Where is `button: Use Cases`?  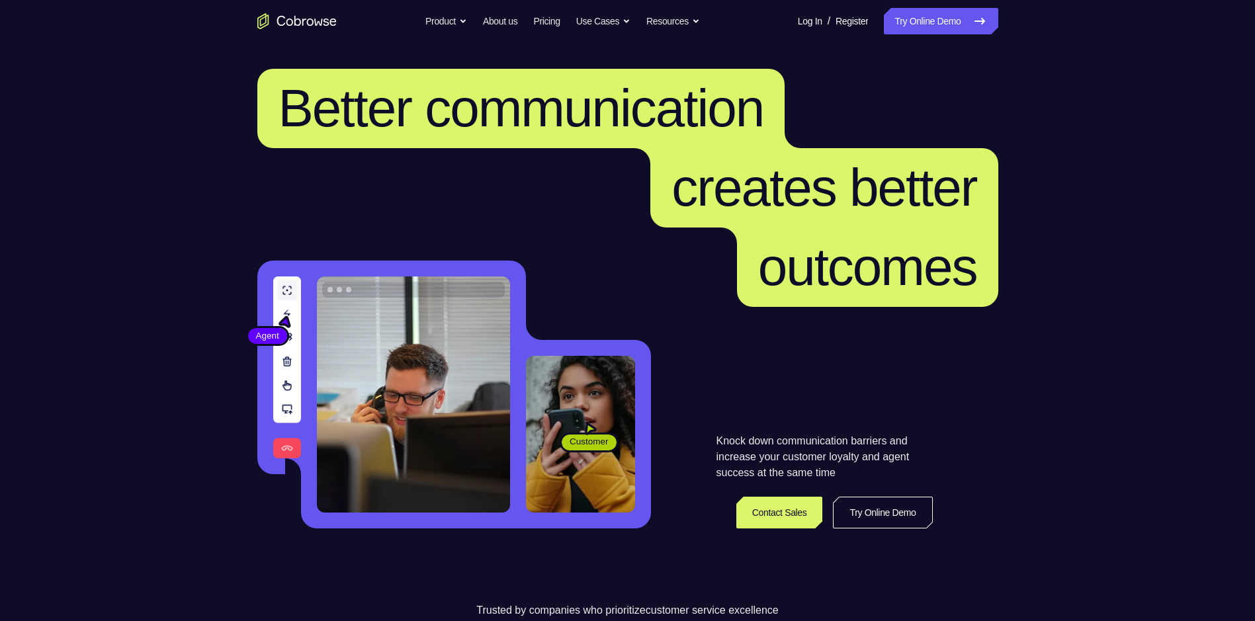
button: Use Cases is located at coordinates (603, 21).